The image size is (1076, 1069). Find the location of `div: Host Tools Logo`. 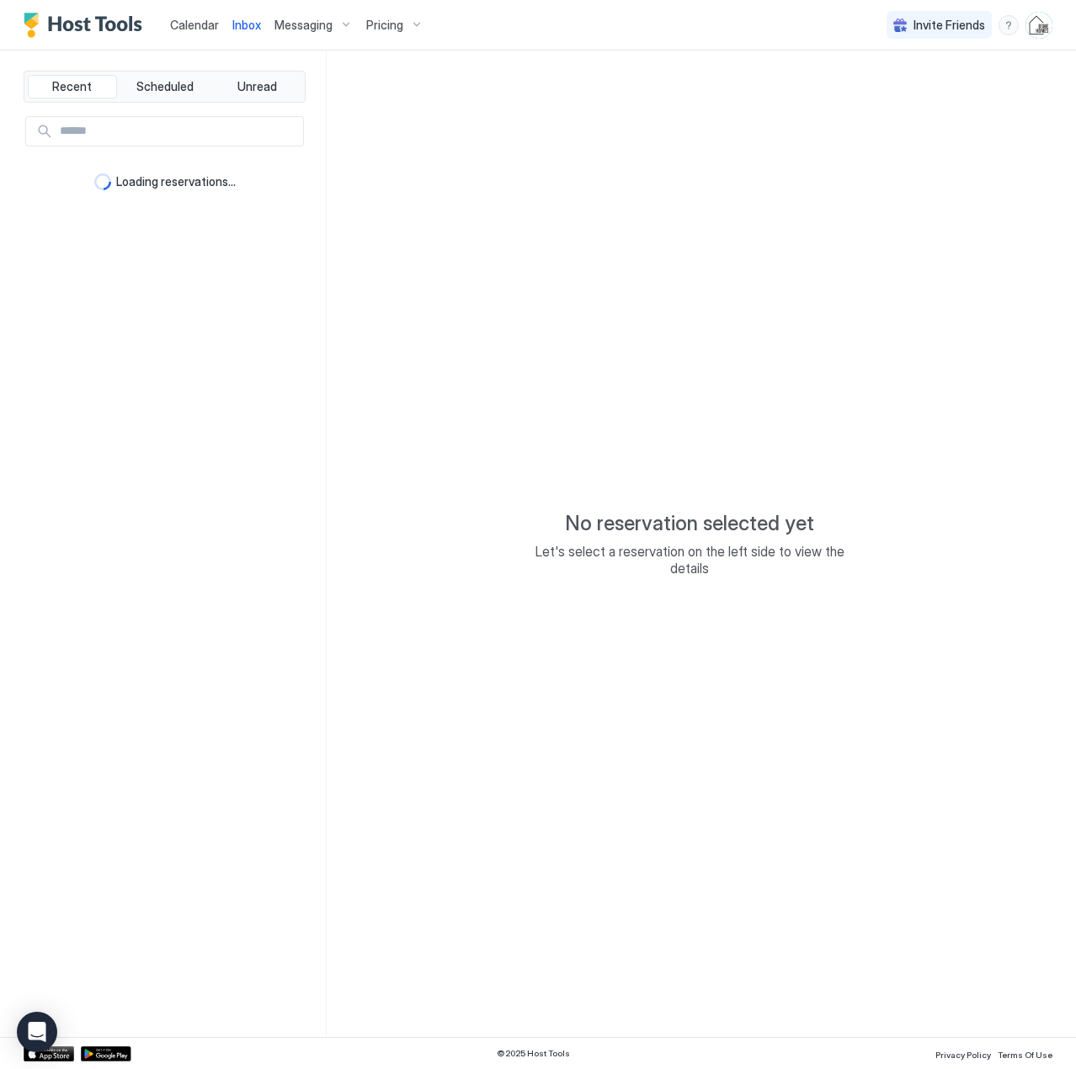

div: Host Tools Logo is located at coordinates (87, 25).